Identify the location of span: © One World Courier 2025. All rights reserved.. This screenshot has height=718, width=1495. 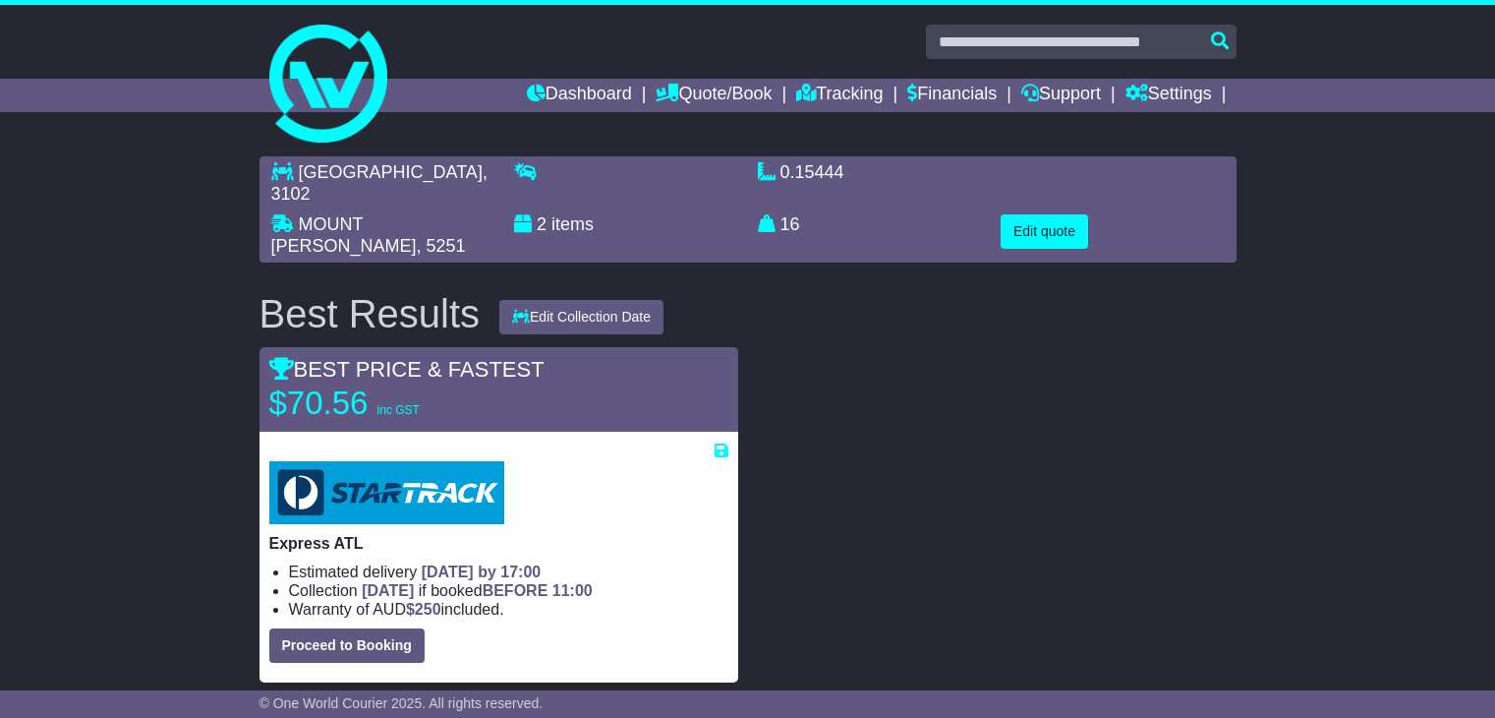
(401, 703).